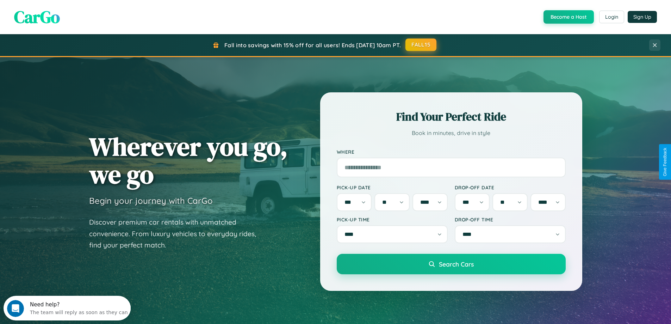 Image resolution: width=671 pixels, height=324 pixels. I want to click on p: Book in minutes, drive in style, so click(451, 133).